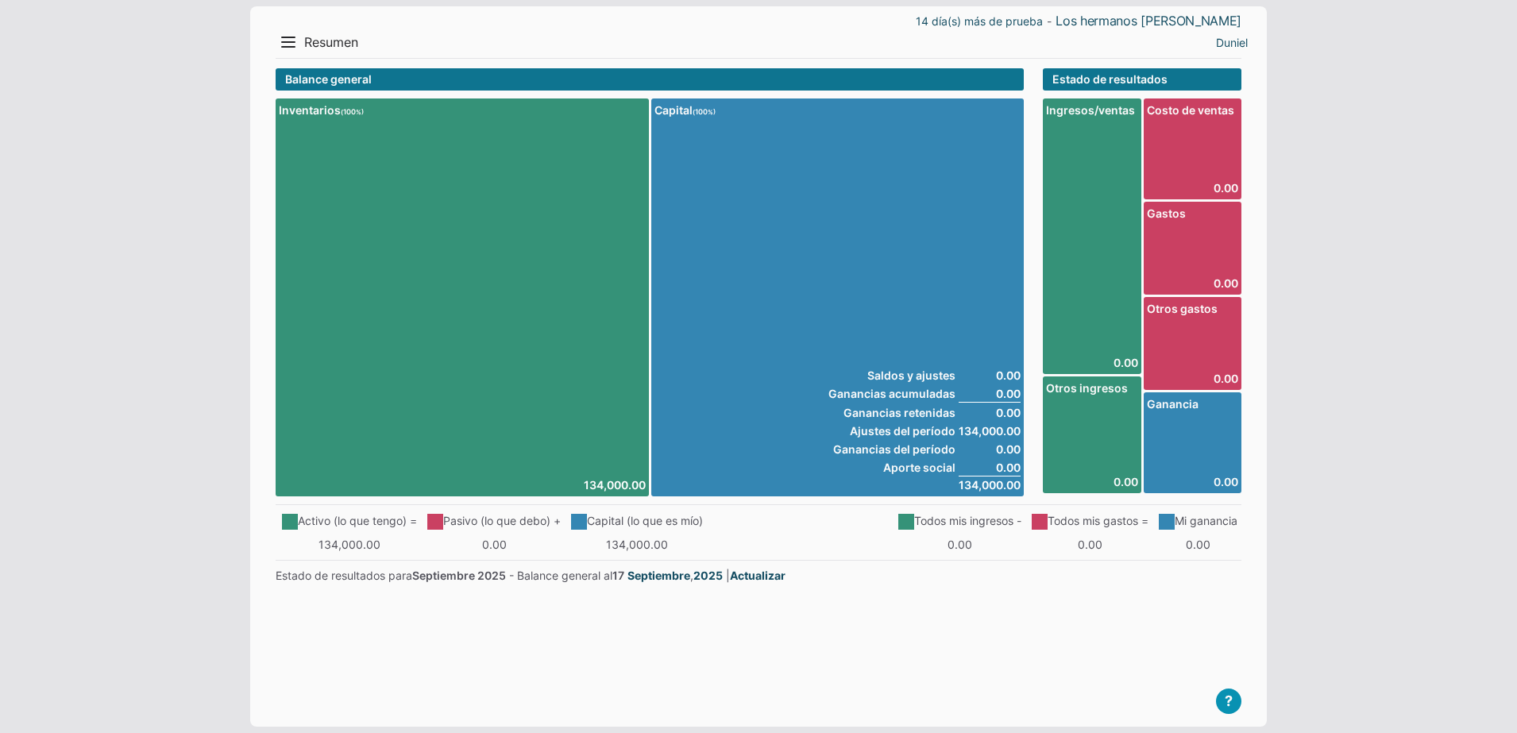 The height and width of the screenshot is (733, 1517). What do you see at coordinates (1193, 308) in the screenshot?
I see `span: Otros gastos` at bounding box center [1193, 308].